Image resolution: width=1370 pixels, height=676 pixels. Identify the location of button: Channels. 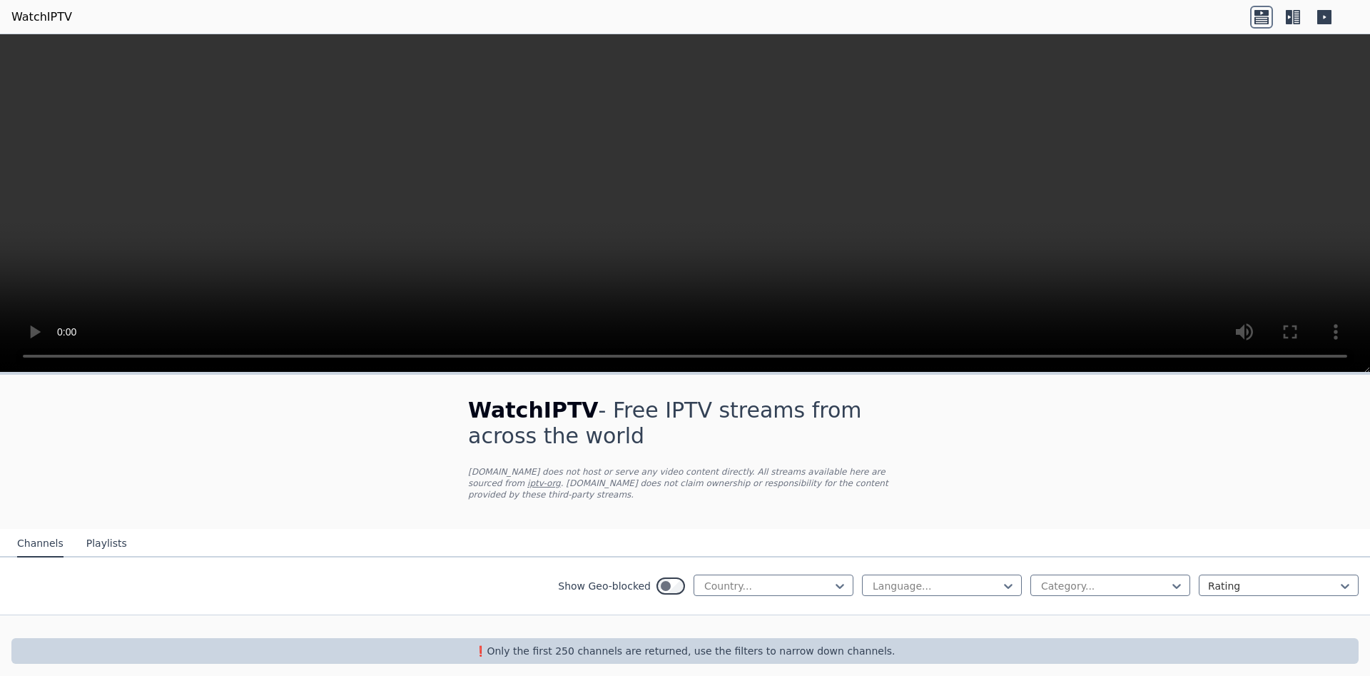
(40, 544).